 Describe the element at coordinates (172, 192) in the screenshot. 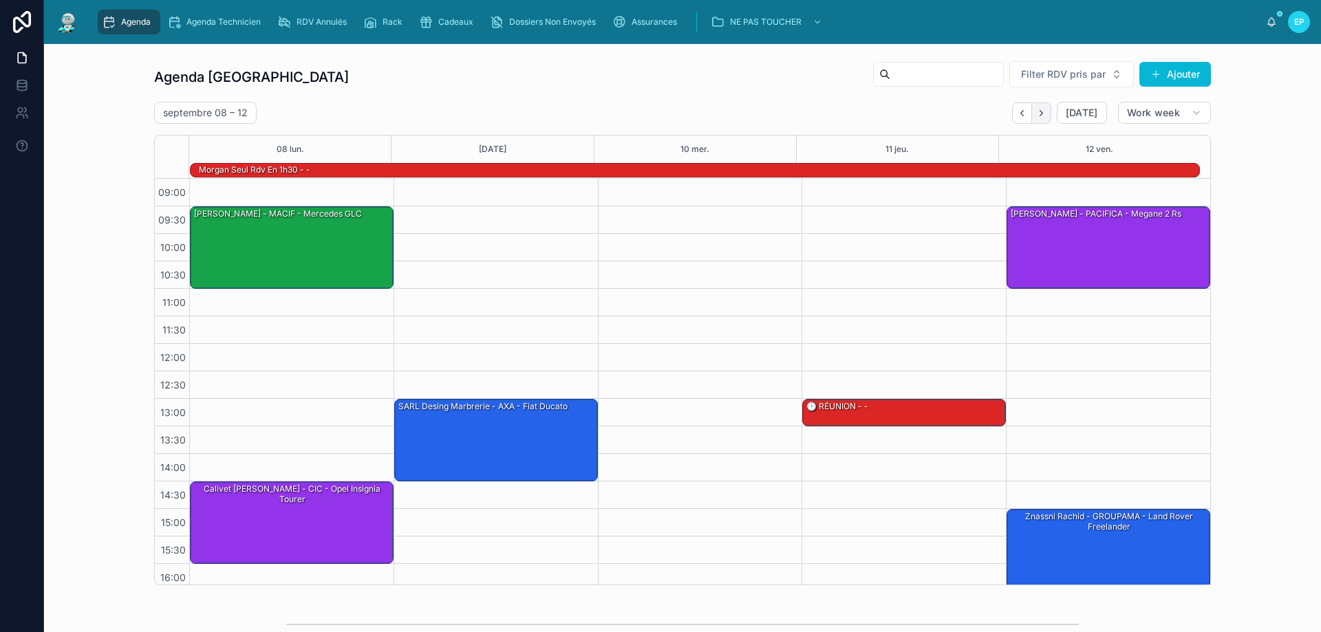

I see `span: 09:00` at that location.